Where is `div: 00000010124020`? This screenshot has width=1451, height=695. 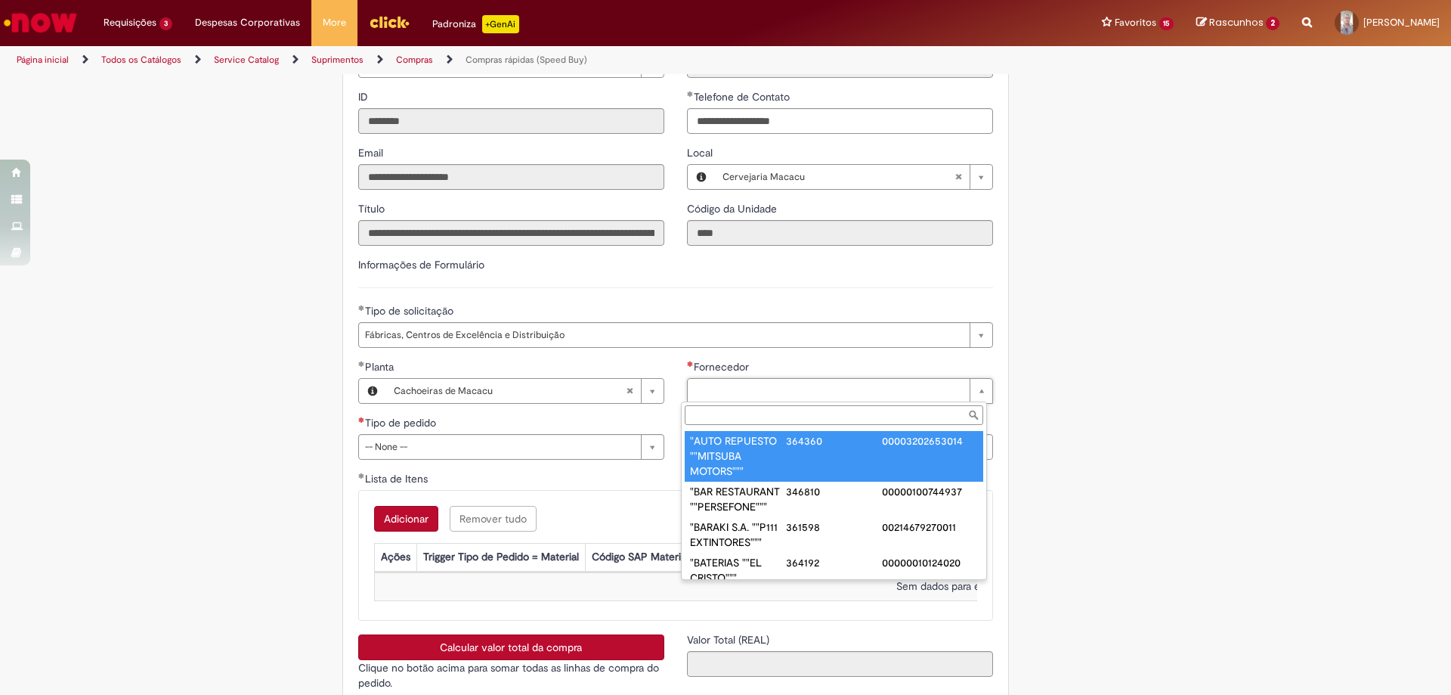
div: 00000010124020 is located at coordinates (930, 562).